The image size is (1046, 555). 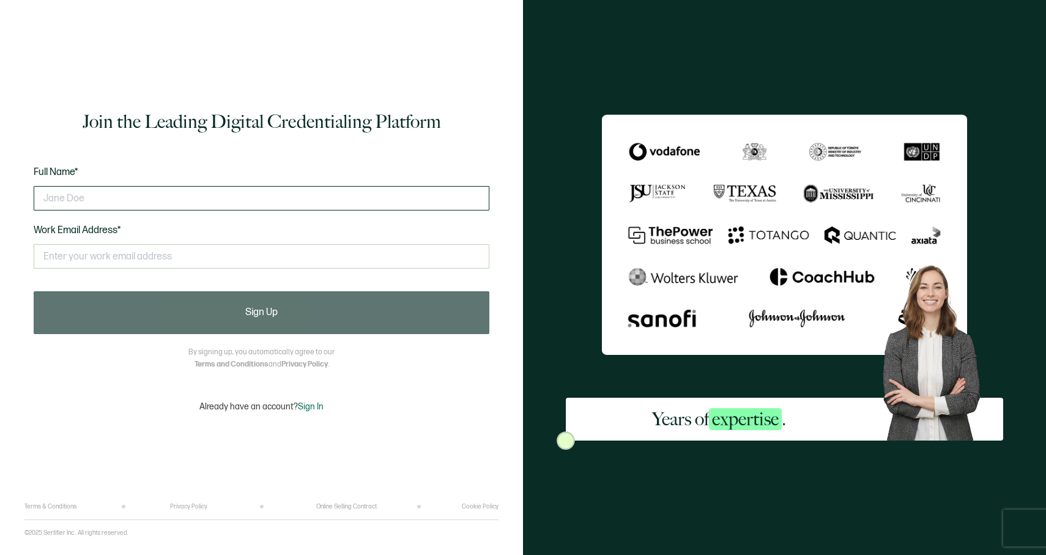 I want to click on img: Sertifier Signup - Years of <span class="strong-h">expertise</span>., so click(x=784, y=234).